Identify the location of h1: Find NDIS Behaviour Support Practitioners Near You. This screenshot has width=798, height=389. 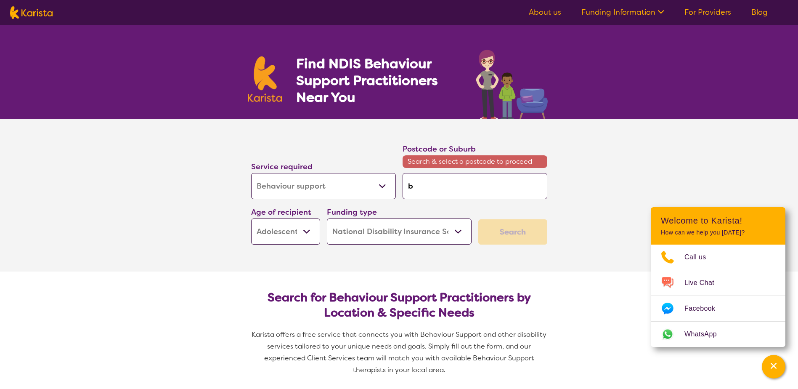
(377, 80).